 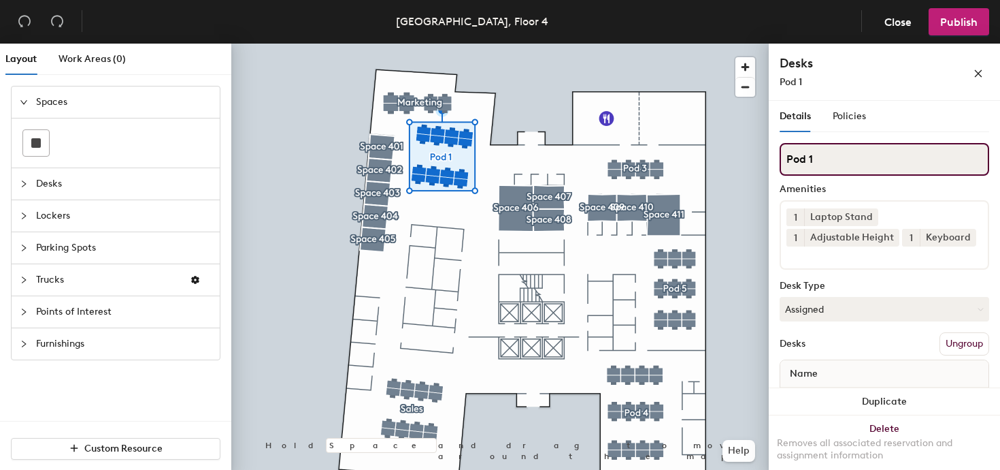 What do you see at coordinates (964, 344) in the screenshot?
I see `button: Ungroup` at bounding box center [964, 344].